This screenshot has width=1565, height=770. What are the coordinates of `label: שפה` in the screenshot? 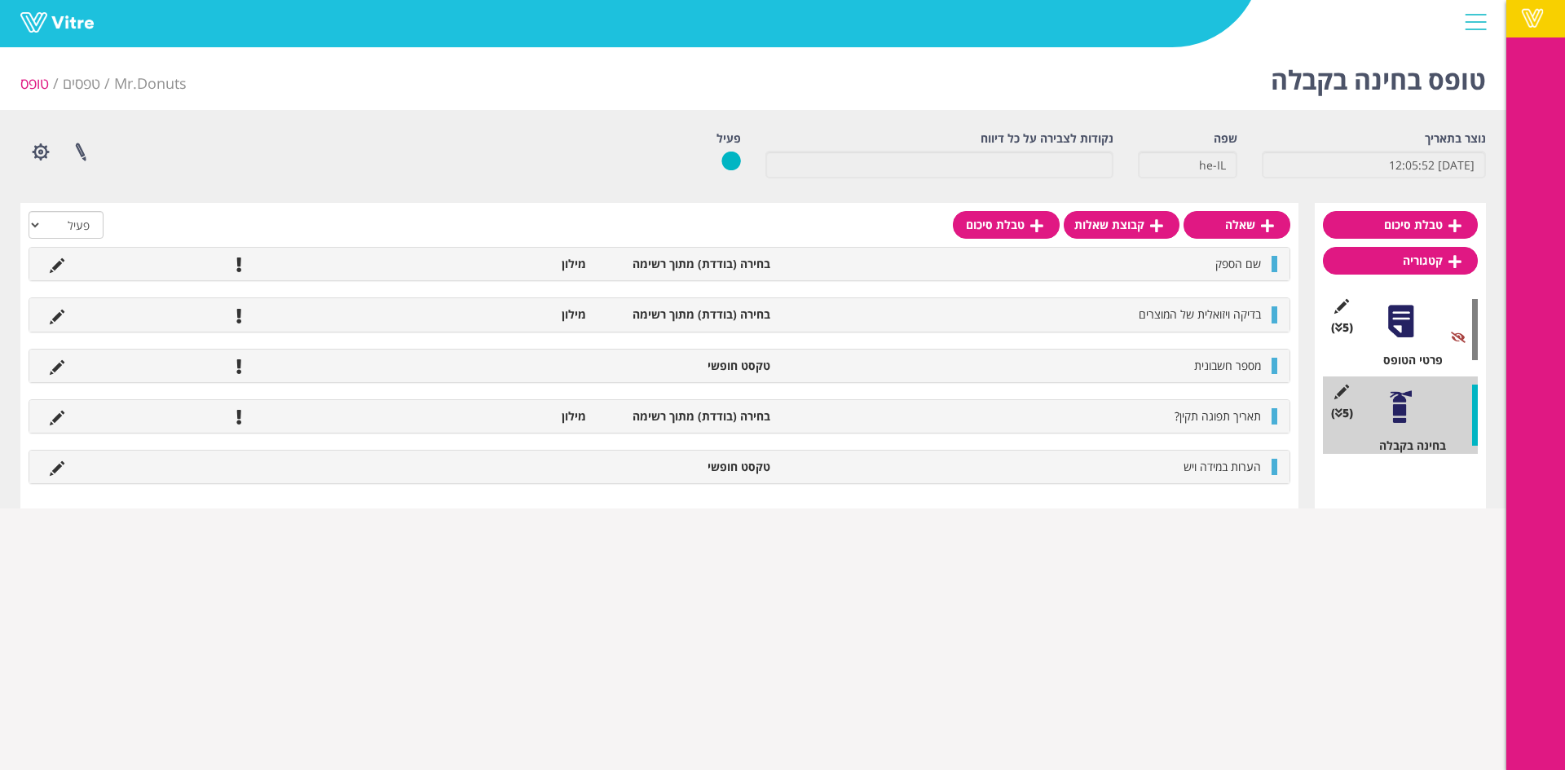 It's located at (1225, 139).